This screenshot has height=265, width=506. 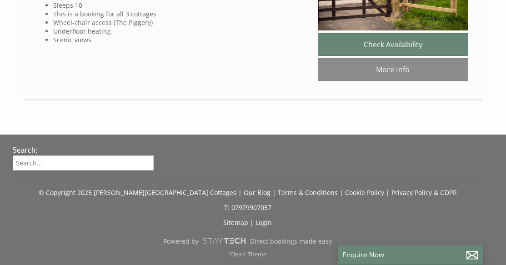 I want to click on a: Our Blog, so click(x=257, y=192).